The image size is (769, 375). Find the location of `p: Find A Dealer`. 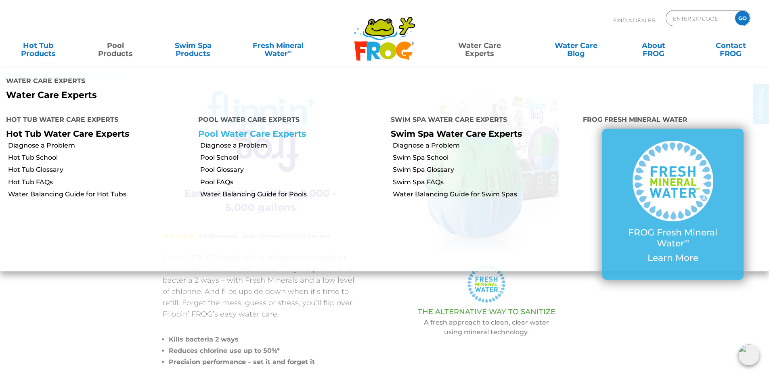

p: Find A Dealer is located at coordinates (634, 20).